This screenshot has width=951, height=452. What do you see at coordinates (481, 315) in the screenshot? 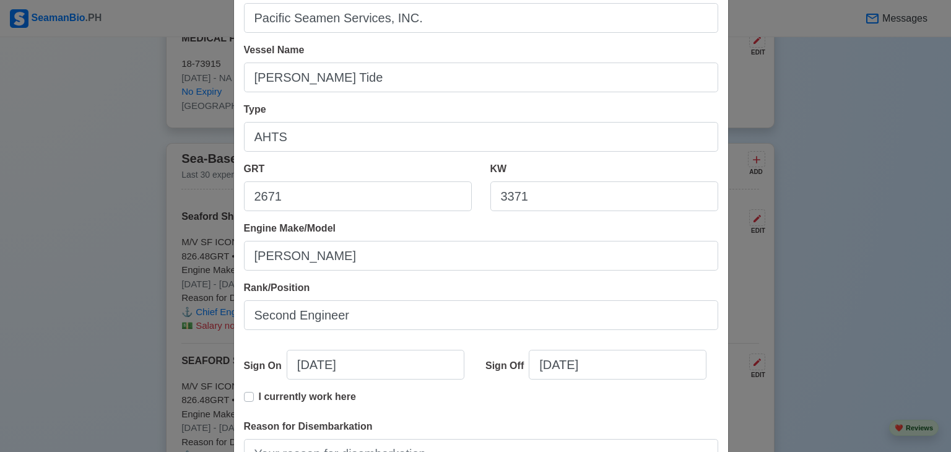
I see `input: Ex: Third Officer or 3/OFF` at bounding box center [481, 315].